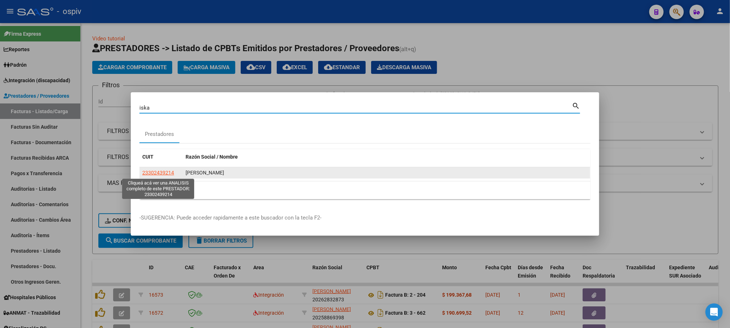 This screenshot has width=730, height=328. Describe the element at coordinates (161, 157) in the screenshot. I see `datatable-header-cell: CUIT` at that location.